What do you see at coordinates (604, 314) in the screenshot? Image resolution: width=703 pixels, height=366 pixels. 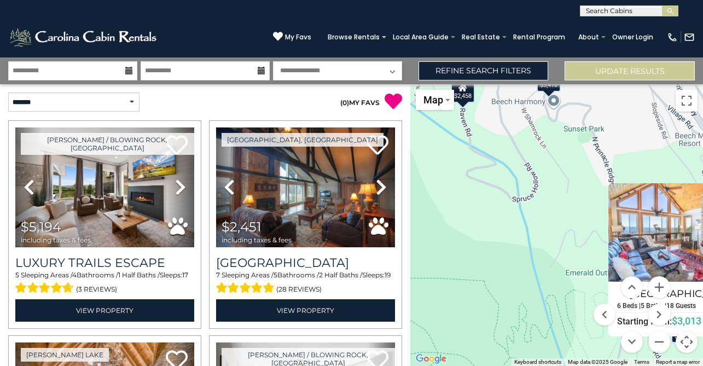 I see `button: Move left` at bounding box center [604, 314].